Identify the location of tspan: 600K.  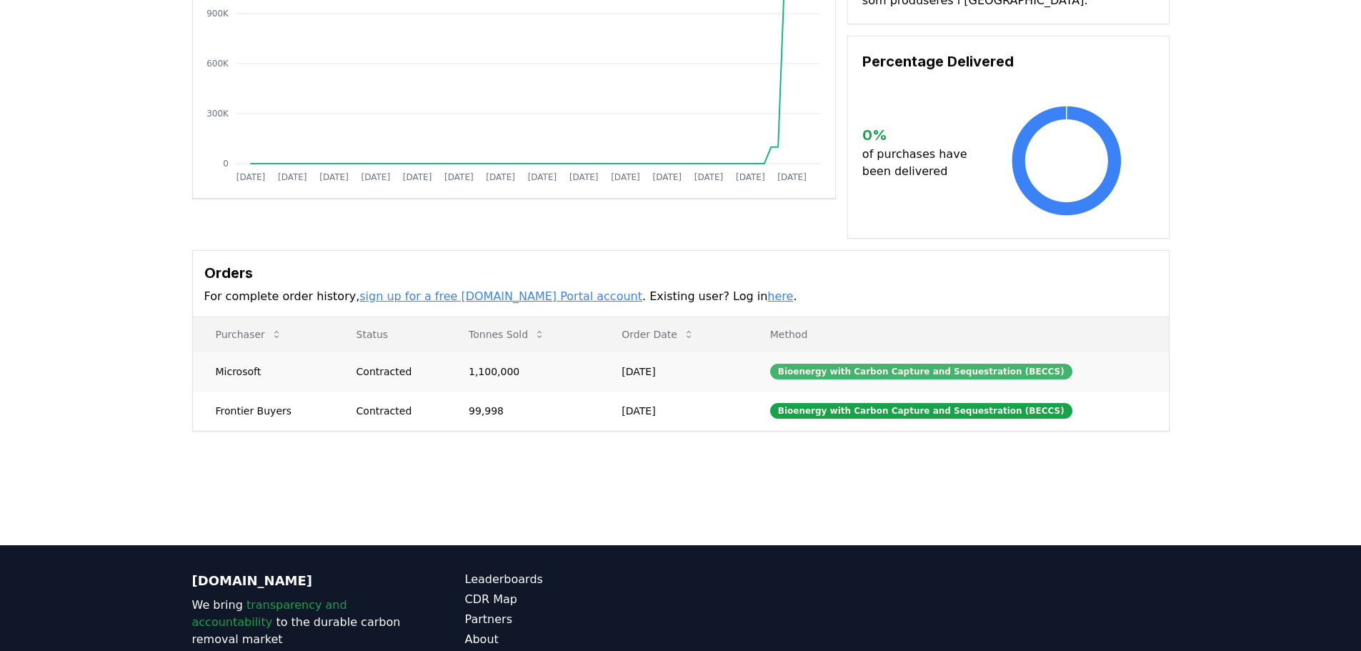
(218, 64).